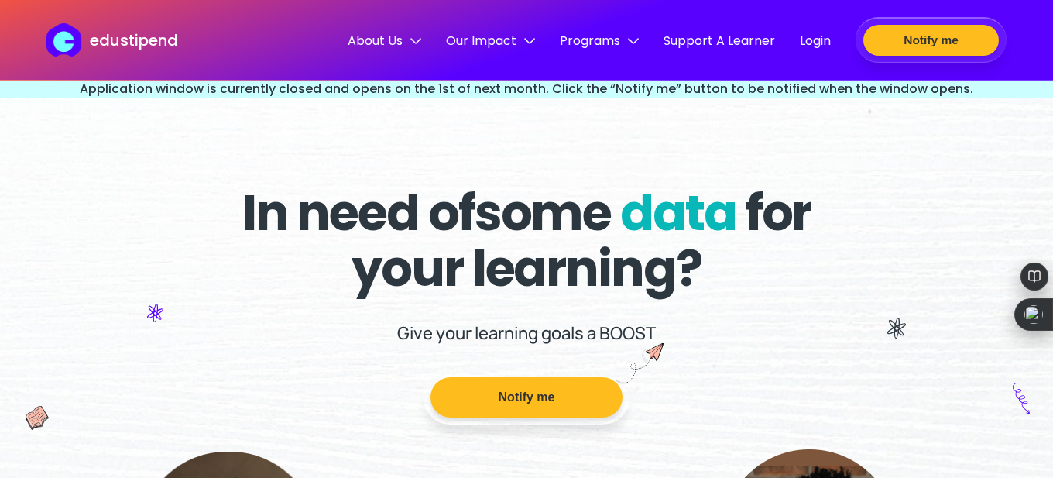  I want to click on span: Login, so click(815, 40).